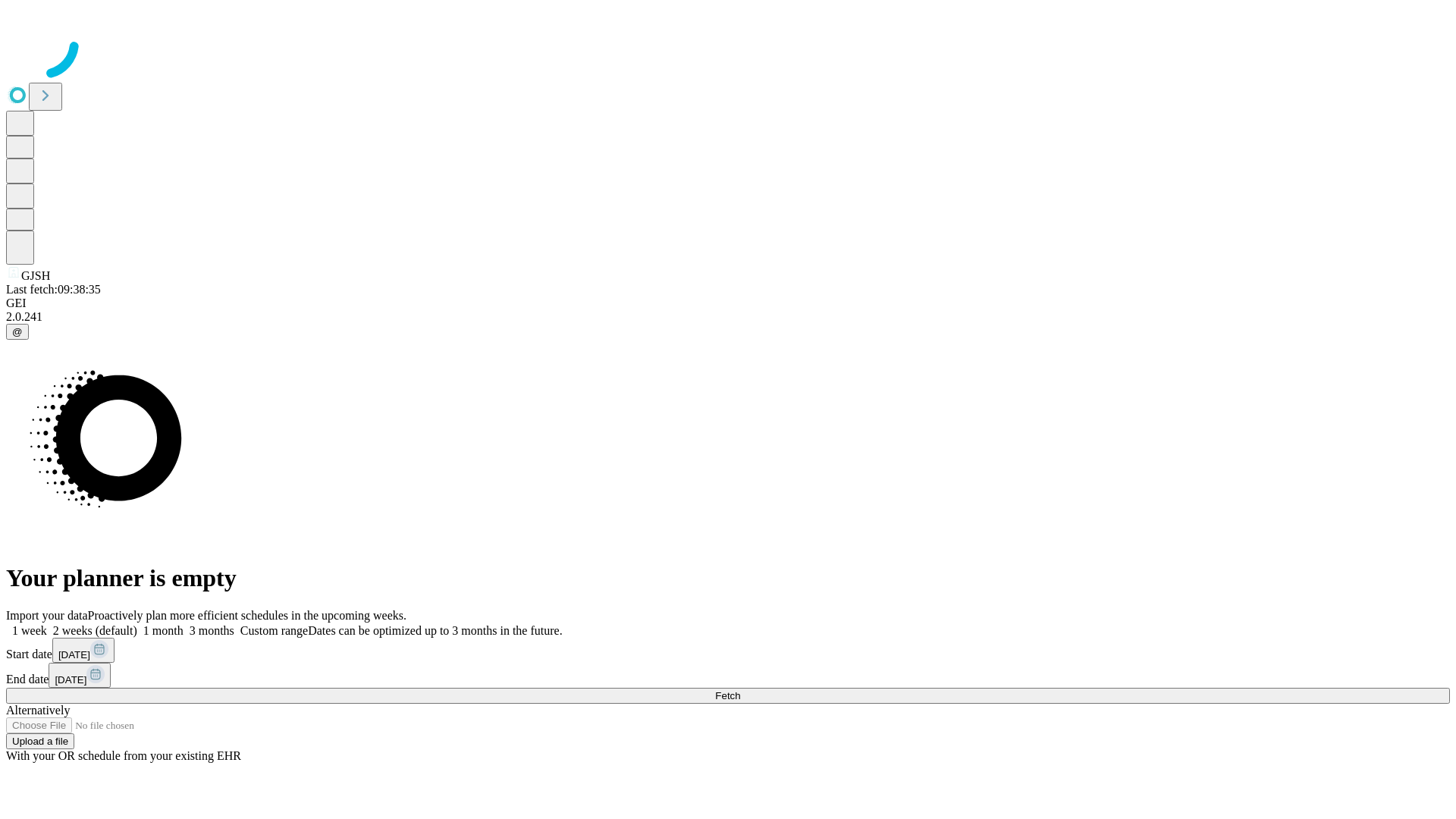  I want to click on button: Upload a file, so click(40, 741).